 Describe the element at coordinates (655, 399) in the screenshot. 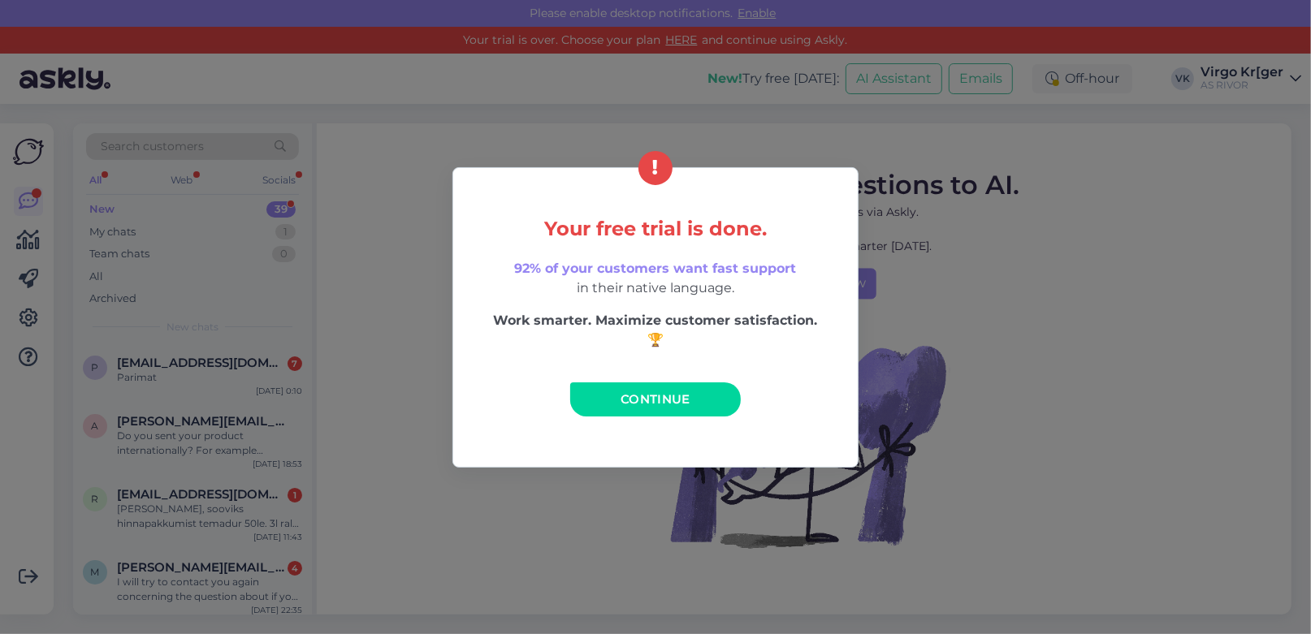

I see `span: Continue` at that location.